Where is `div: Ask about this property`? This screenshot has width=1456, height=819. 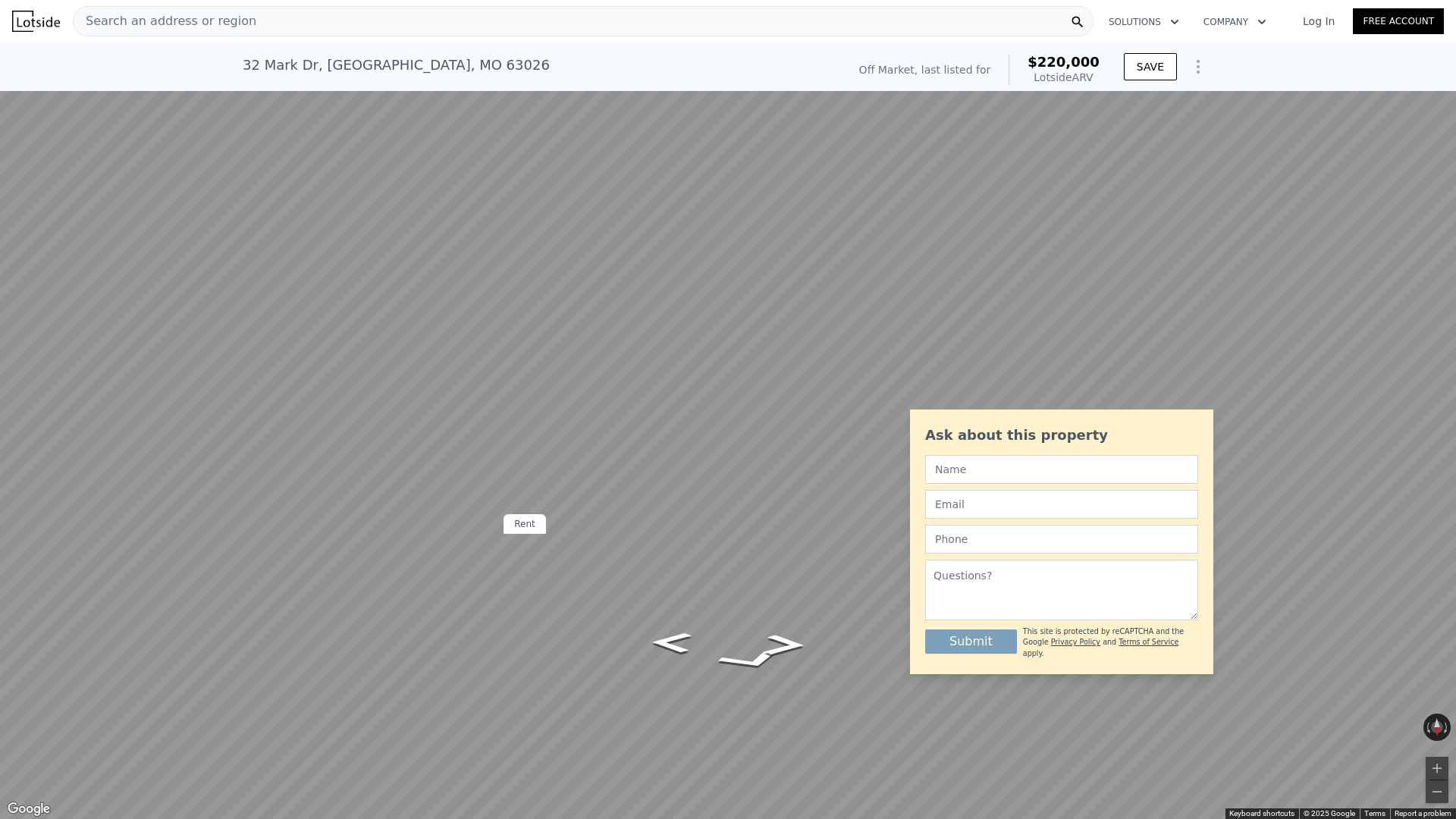
div: Ask about this property is located at coordinates (1061, 436).